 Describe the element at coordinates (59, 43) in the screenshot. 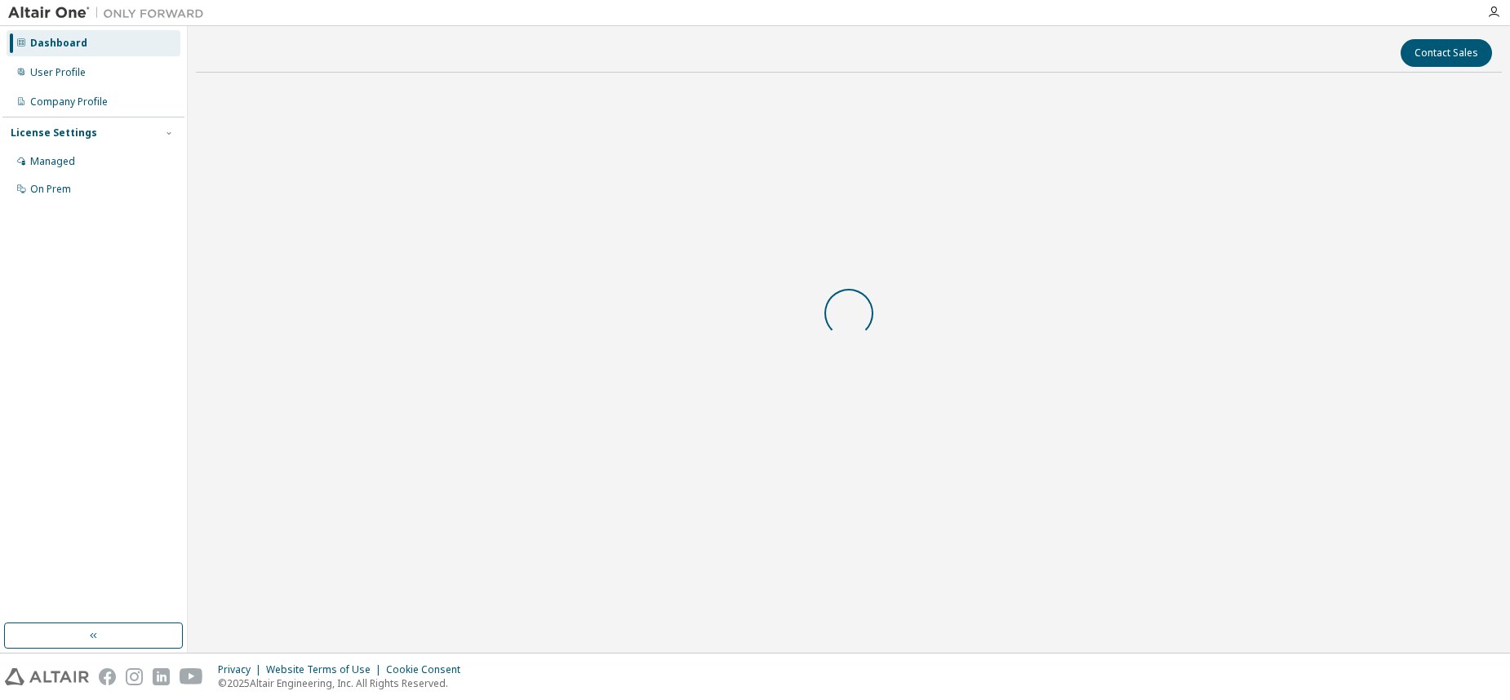

I see `div: Dashboard` at that location.